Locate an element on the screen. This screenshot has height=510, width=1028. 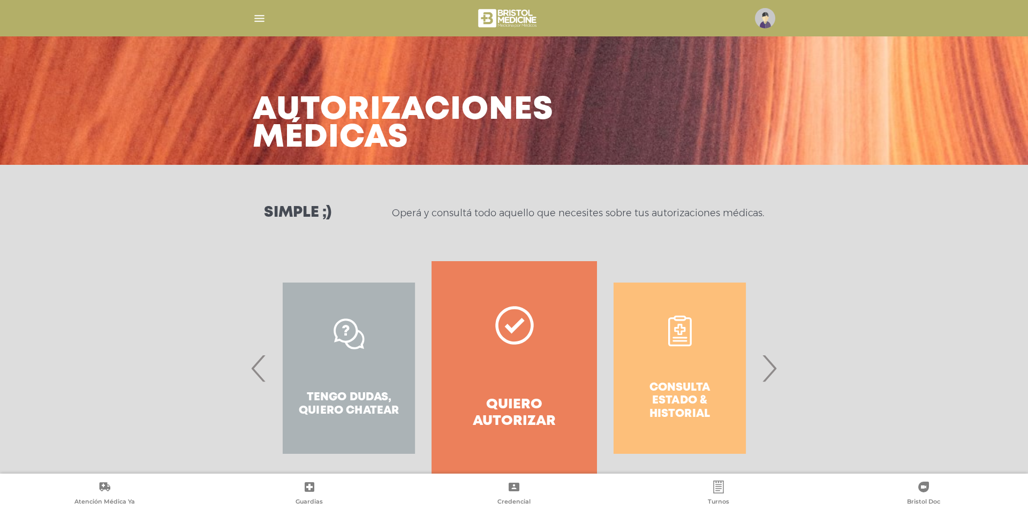
h3: Autorizaciones médicas is located at coordinates (403, 124).